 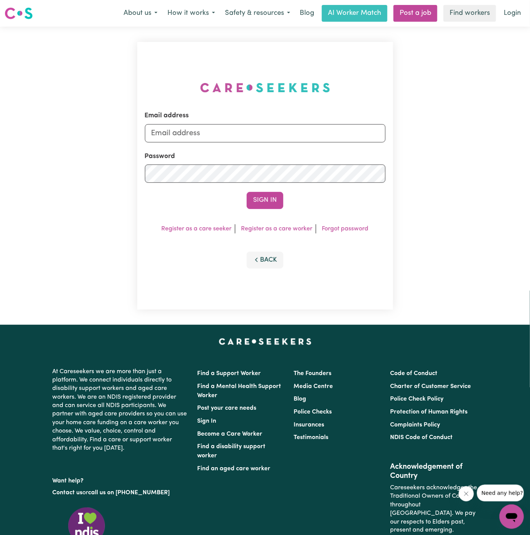 I want to click on a: The Founders, so click(x=312, y=374).